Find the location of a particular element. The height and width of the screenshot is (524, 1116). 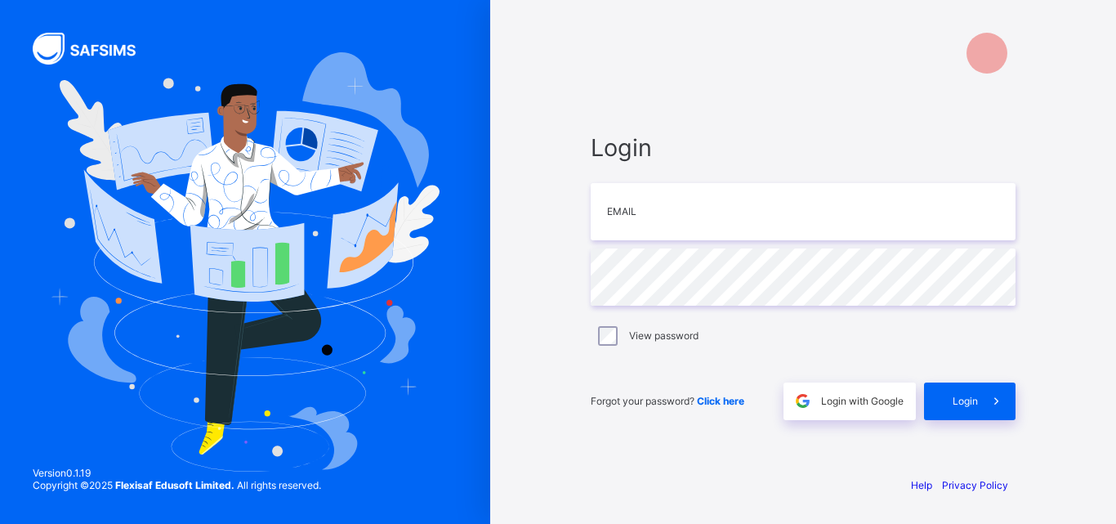

strong: Flexisaf Edusoft Limited. is located at coordinates (175, 485).